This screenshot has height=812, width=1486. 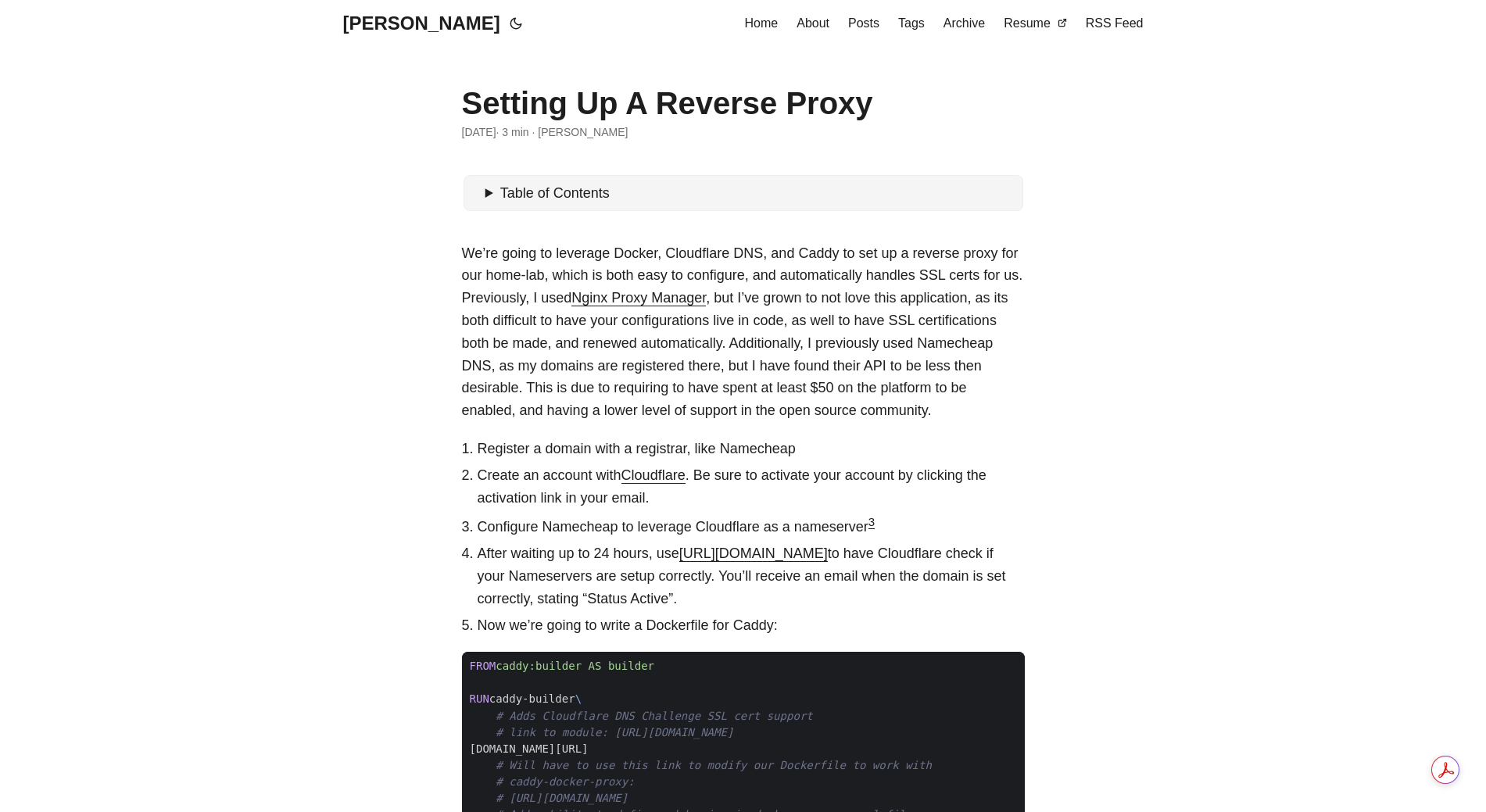 What do you see at coordinates (751, 625) in the screenshot?
I see `li: Now we’re going to write a Dockerfile for Caddy:` at bounding box center [751, 625].